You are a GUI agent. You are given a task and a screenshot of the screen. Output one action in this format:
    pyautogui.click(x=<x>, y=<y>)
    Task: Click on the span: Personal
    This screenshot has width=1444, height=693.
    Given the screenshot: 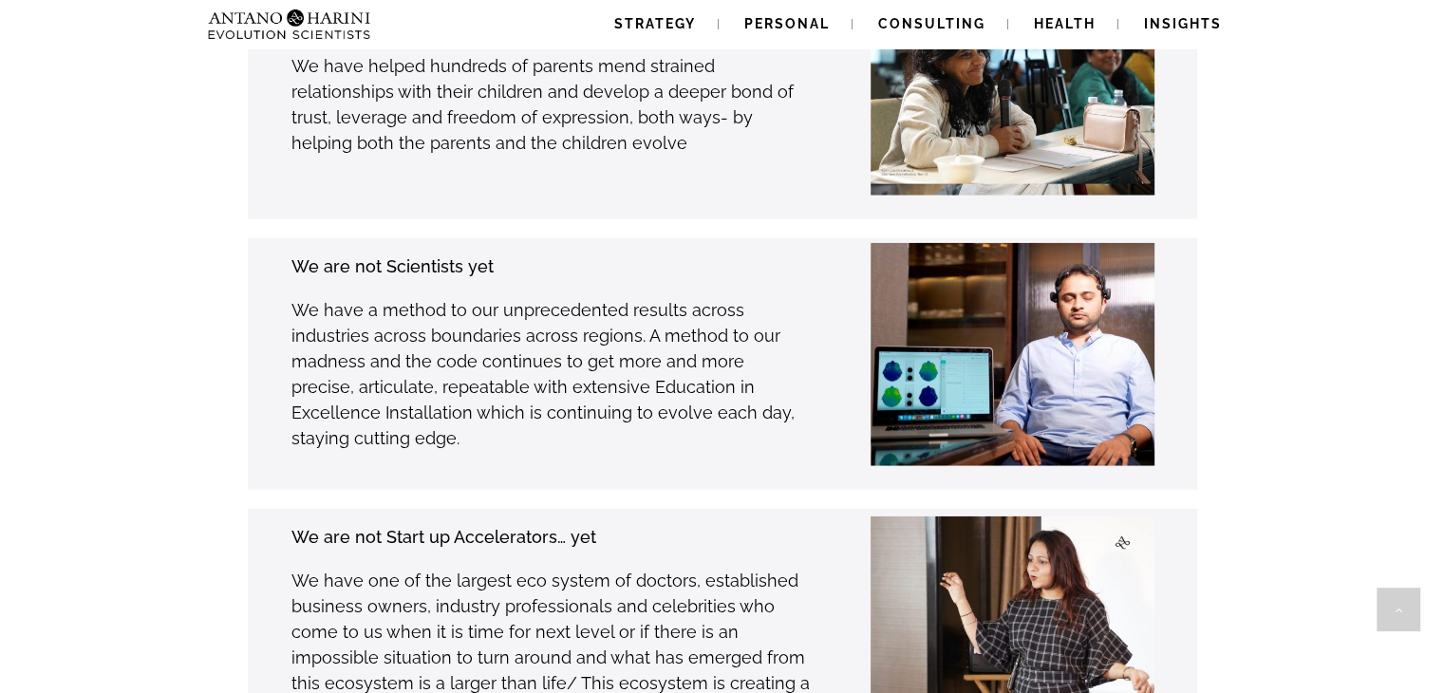 What is the action you would take?
    pyautogui.click(x=787, y=24)
    